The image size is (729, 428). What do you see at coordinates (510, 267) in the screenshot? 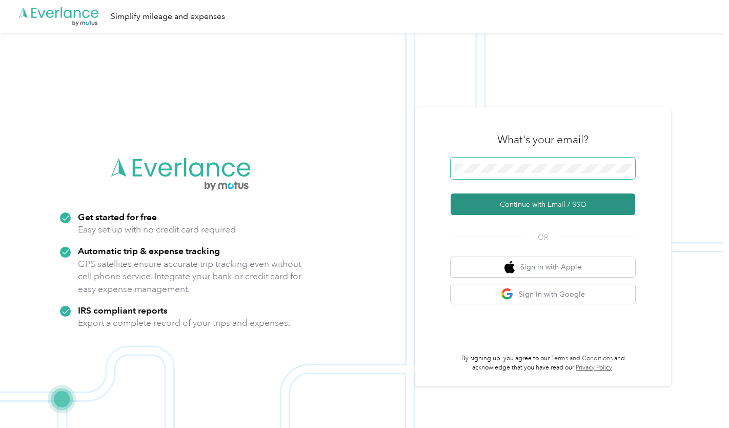
I see `img: apple logo` at bounding box center [510, 267].